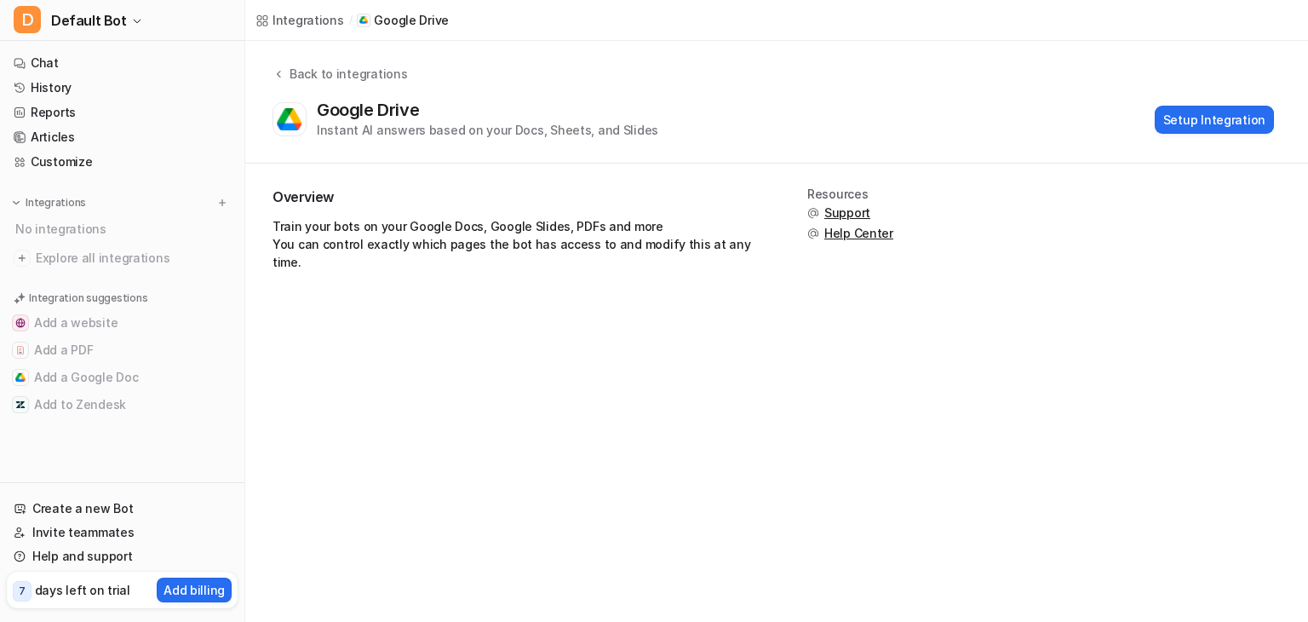  I want to click on button: Support, so click(850, 213).